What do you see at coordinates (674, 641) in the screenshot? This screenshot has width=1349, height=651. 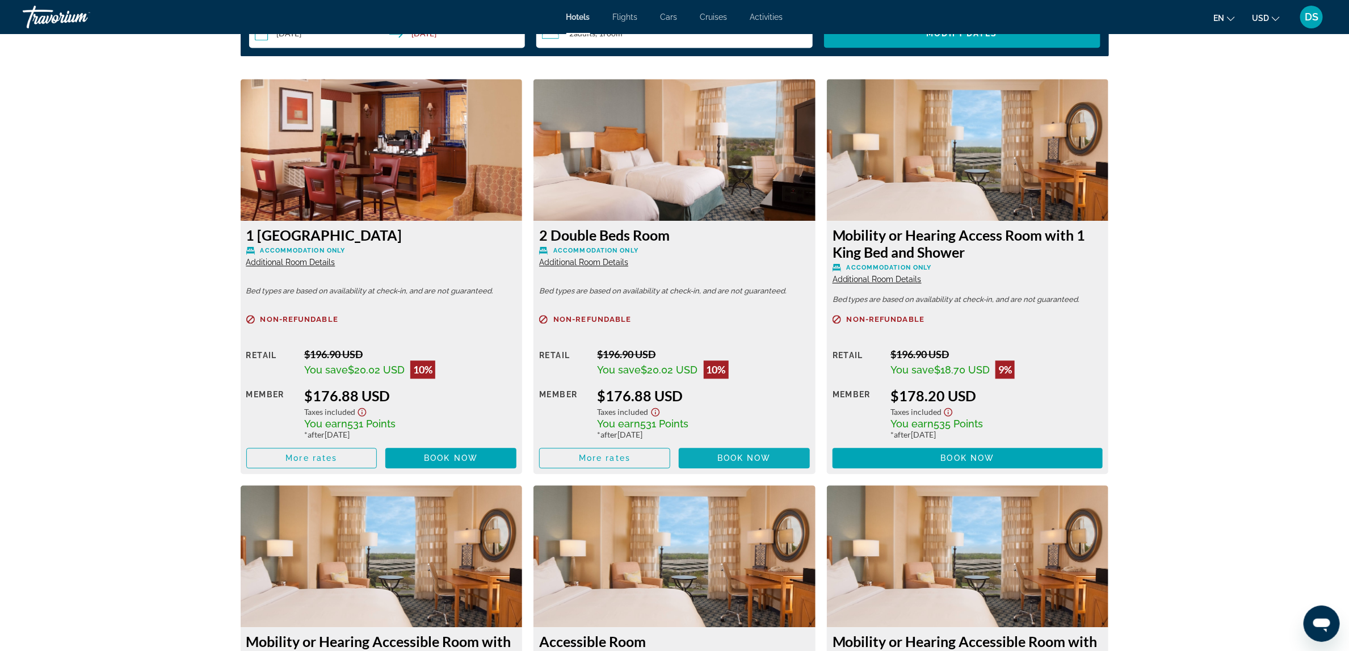 I see `h3: Accessible Room` at bounding box center [674, 641].